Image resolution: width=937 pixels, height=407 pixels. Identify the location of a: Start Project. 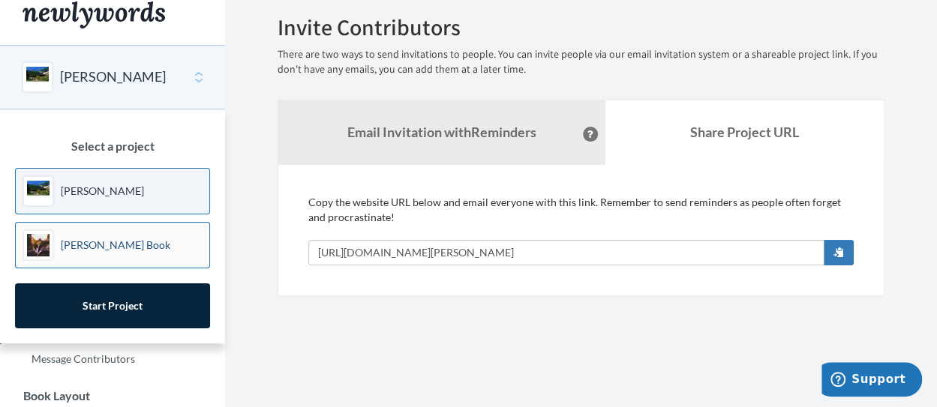
(113, 306).